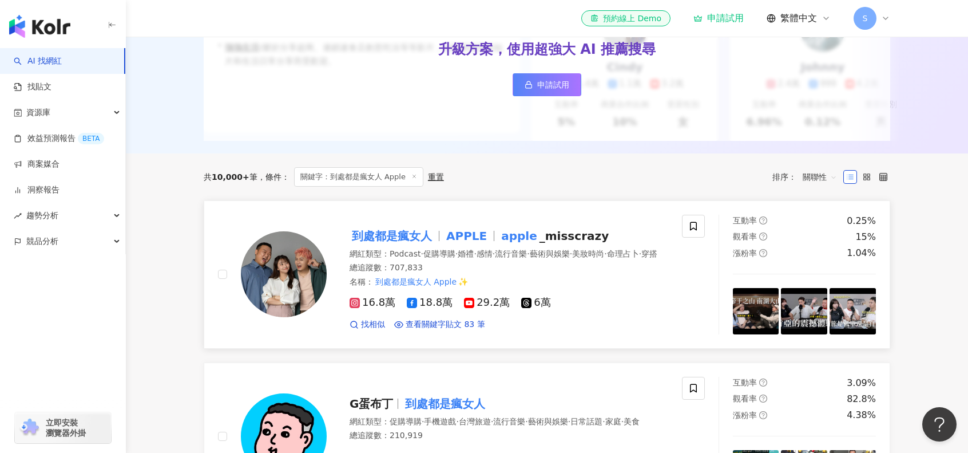 This screenshot has width=968, height=453. Describe the element at coordinates (66, 427) in the screenshot. I see `span: 立即安裝 瀏覽器外掛` at that location.